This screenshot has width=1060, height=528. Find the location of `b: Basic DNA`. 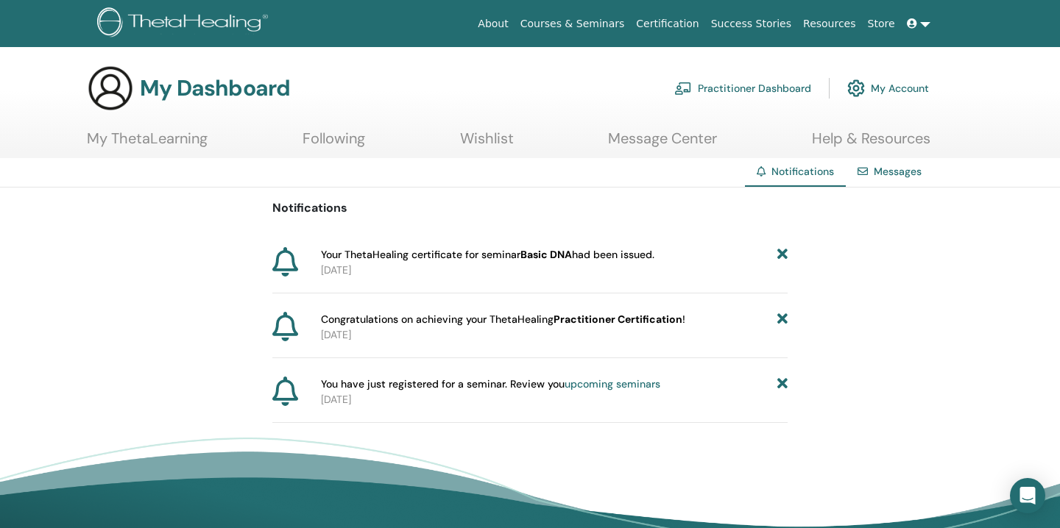

b: Basic DNA is located at coordinates (546, 255).